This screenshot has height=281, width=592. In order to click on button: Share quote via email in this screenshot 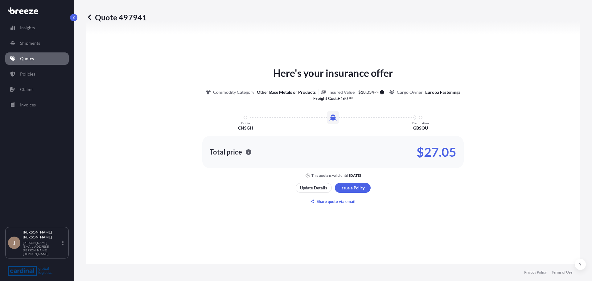, I will do `click(333, 201)`.